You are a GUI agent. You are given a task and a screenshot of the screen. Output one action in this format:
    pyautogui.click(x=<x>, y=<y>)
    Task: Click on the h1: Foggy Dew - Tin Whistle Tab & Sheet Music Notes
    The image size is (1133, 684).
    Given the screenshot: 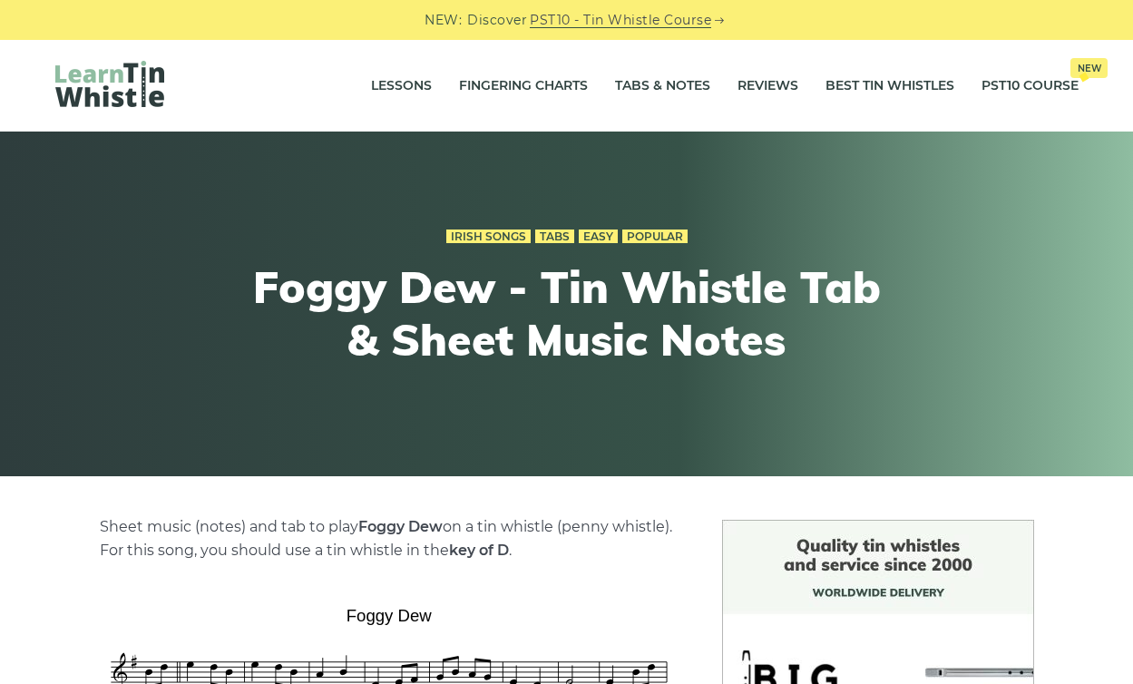 What is the action you would take?
    pyautogui.click(x=567, y=313)
    